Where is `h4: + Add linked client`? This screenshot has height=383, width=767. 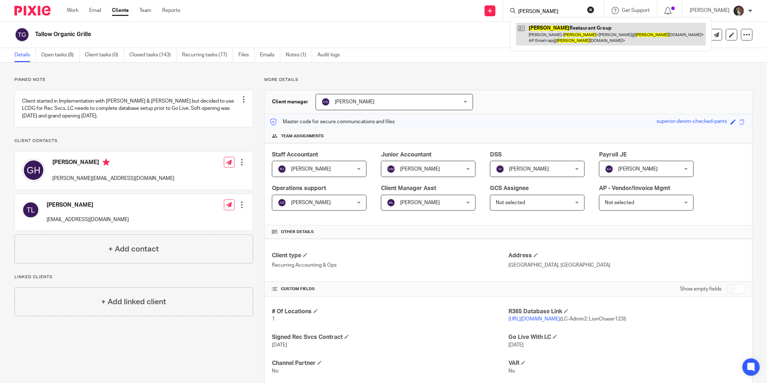 h4: + Add linked client is located at coordinates (134, 302).